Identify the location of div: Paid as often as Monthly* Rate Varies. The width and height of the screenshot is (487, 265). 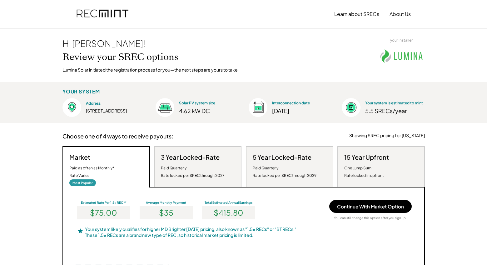
(92, 172).